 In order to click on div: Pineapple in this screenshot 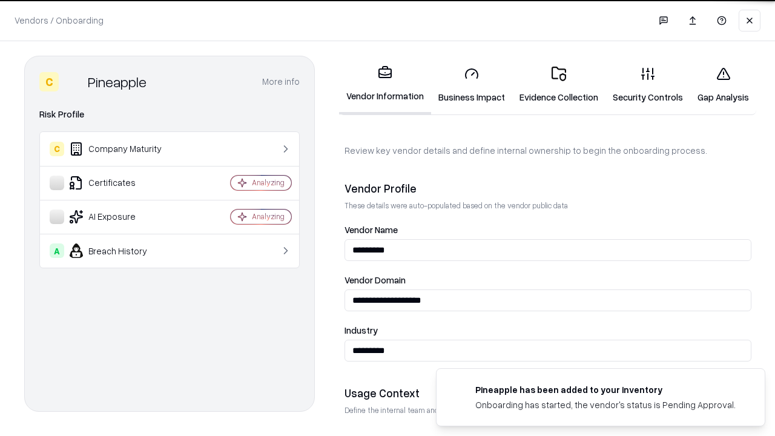, I will do `click(117, 82)`.